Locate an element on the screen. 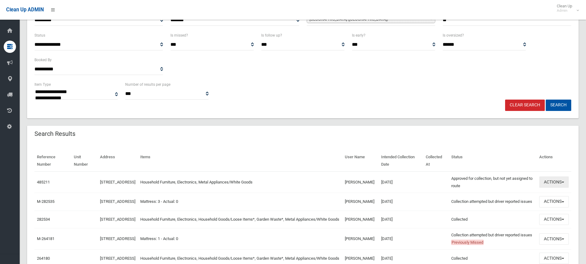 This screenshot has height=264, width=586. label: Is early? is located at coordinates (359, 35).